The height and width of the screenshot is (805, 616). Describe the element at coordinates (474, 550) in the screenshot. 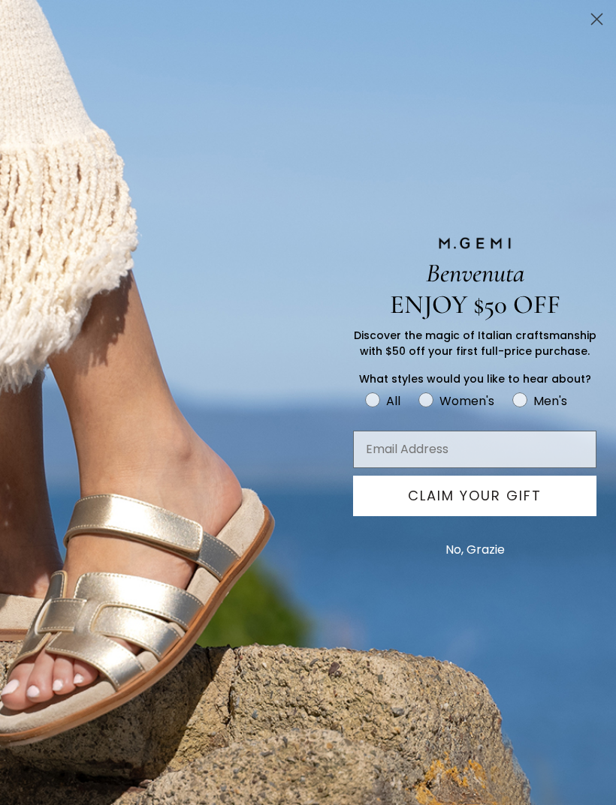

I see `button: No, Grazie` at that location.